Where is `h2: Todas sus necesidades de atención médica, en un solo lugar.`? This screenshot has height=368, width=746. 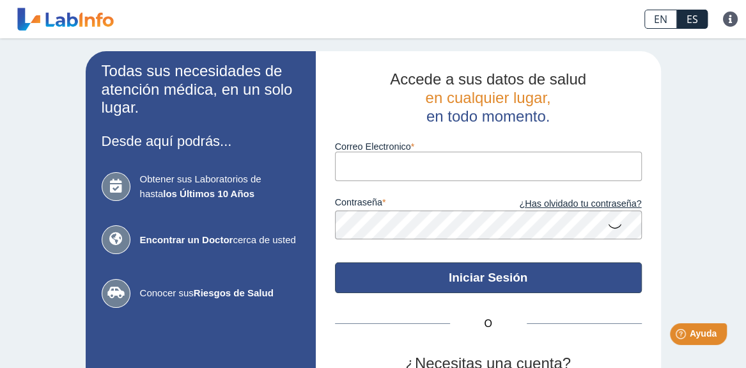 h2: Todas sus necesidades de atención médica, en un solo lugar. is located at coordinates (201, 90).